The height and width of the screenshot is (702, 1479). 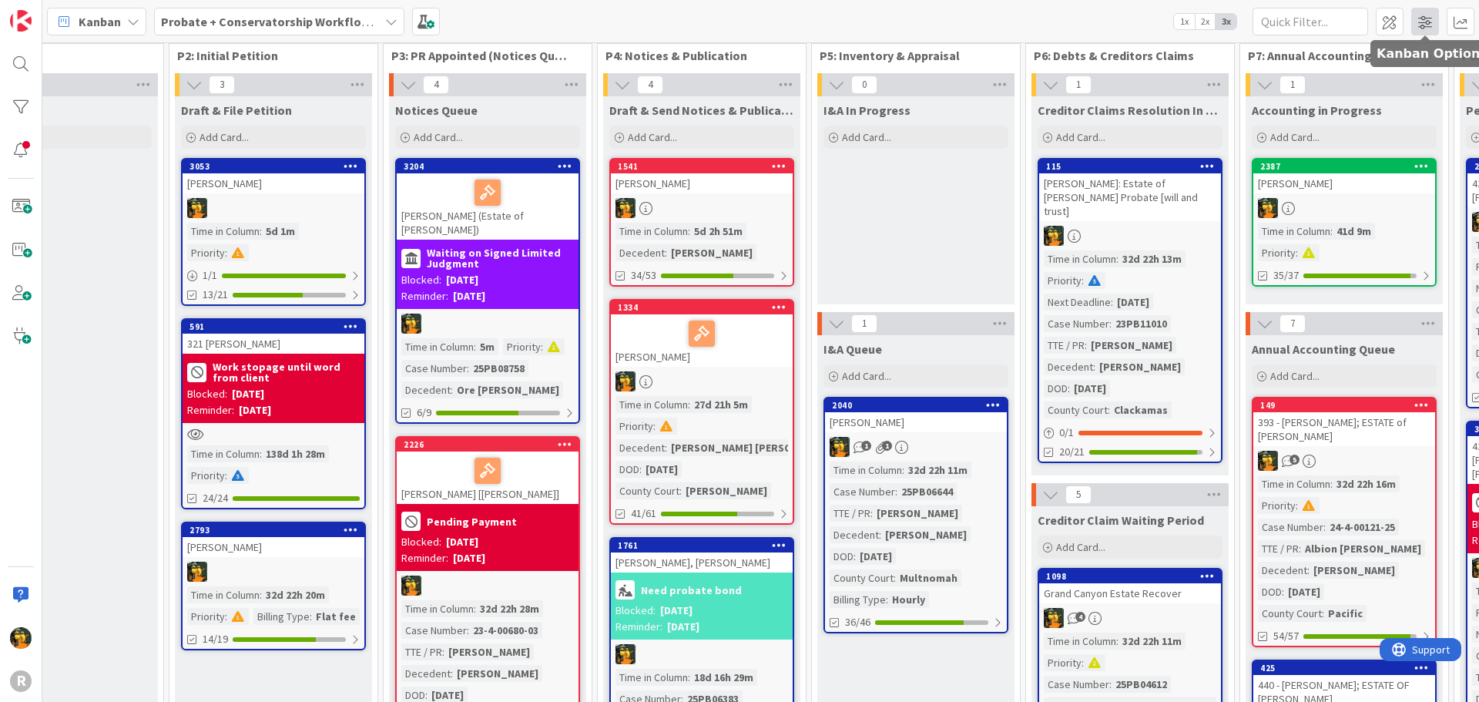 What do you see at coordinates (436, 110) in the screenshot?
I see `span: Notices Queue` at bounding box center [436, 110].